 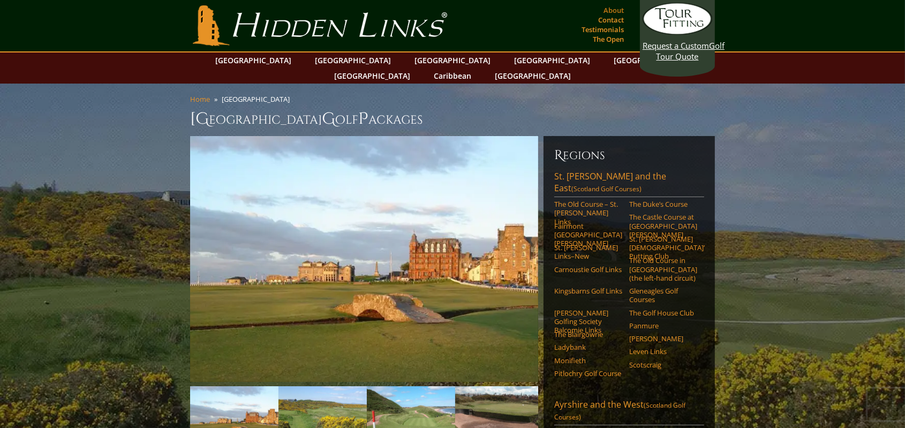 I want to click on a: Request a CustomGolf Tour Quote, so click(x=678, y=32).